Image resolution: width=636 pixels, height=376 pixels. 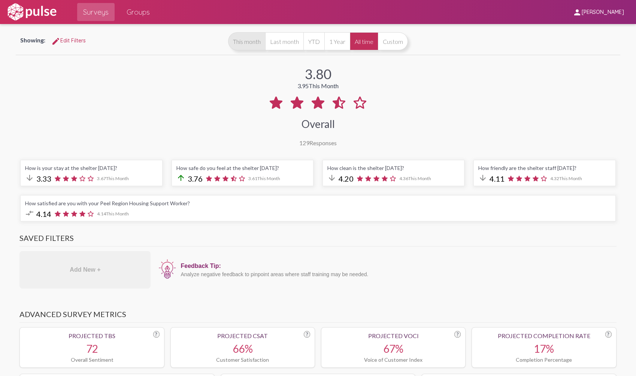 I want to click on div: Completion Percentage, so click(x=544, y=359).